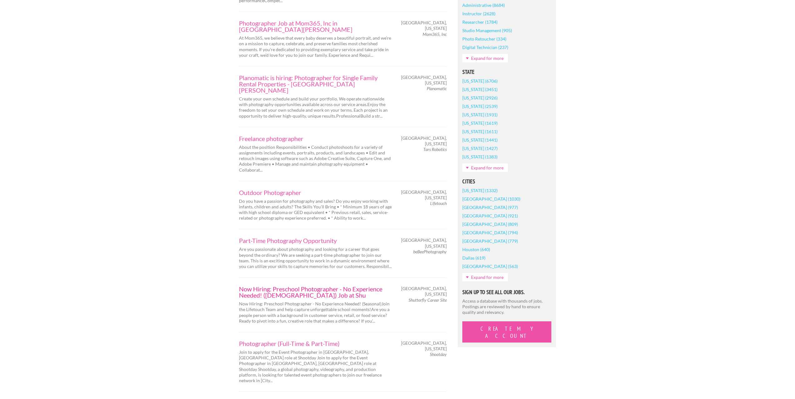 Image resolution: width=795 pixels, height=399 pixels. I want to click on h5: Sign Up to See All Our Jobs., so click(507, 293).